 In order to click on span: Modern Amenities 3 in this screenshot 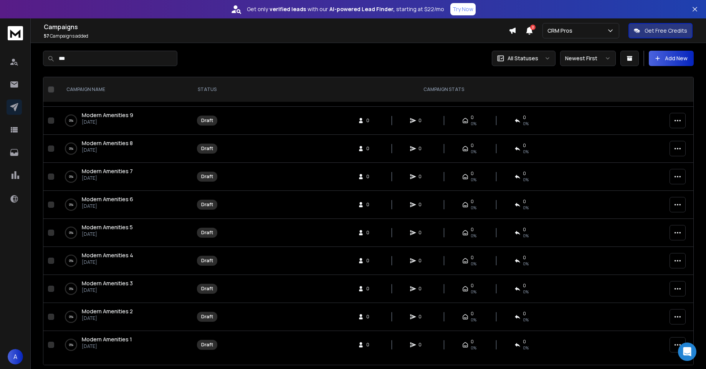, I will do `click(107, 283)`.